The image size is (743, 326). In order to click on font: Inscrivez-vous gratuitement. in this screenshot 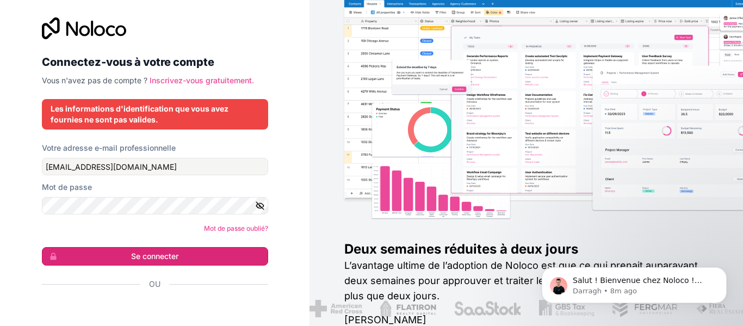, I will do `click(202, 80)`.